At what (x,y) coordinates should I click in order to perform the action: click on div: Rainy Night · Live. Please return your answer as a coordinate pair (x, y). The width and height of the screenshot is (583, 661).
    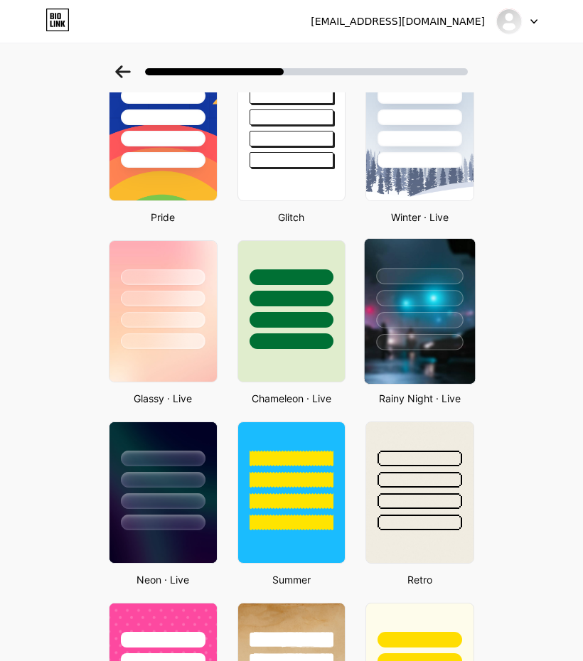
    Looking at the image, I should click on (419, 398).